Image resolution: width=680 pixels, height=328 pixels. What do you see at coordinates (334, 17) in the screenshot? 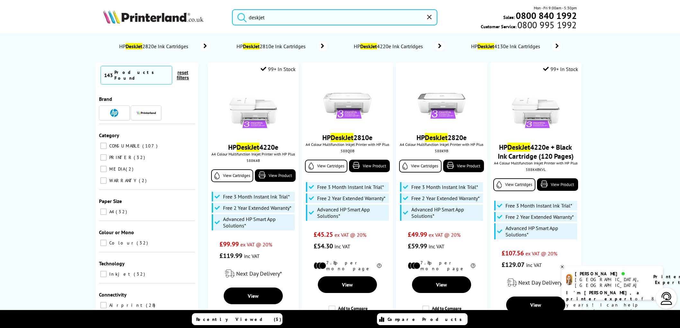
I see `input: Search product or brand` at bounding box center [334, 17].